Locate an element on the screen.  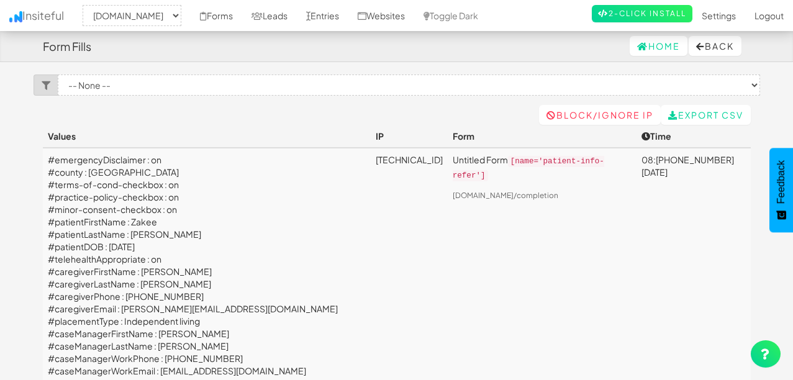
code: [name='patient-info-refer'] is located at coordinates (528, 168).